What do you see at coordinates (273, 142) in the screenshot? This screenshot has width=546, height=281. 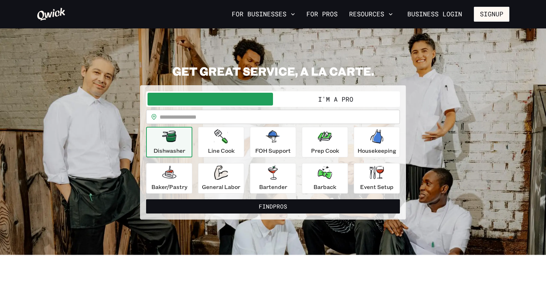 I see `button: FOH Support` at bounding box center [273, 142].